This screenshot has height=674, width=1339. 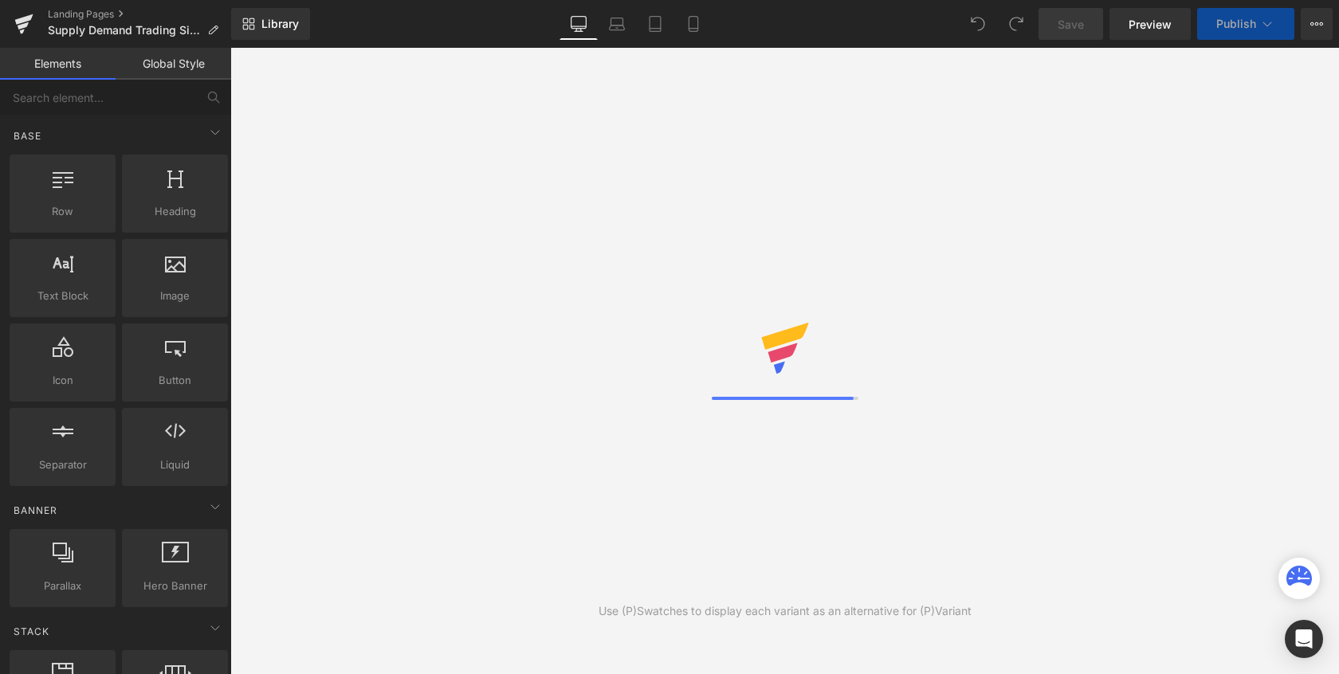 What do you see at coordinates (280, 24) in the screenshot?
I see `span: Library` at bounding box center [280, 24].